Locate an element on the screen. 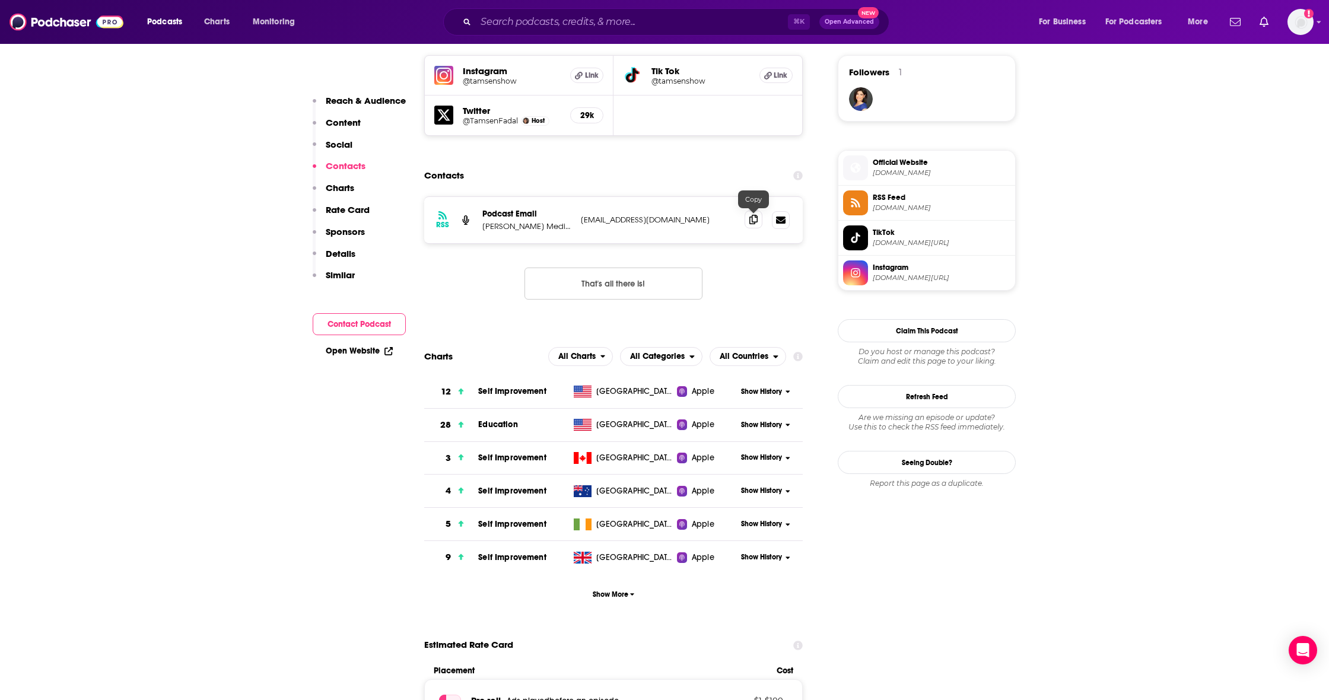 This screenshot has height=700, width=1329. button: Nothing here. is located at coordinates (613, 284).